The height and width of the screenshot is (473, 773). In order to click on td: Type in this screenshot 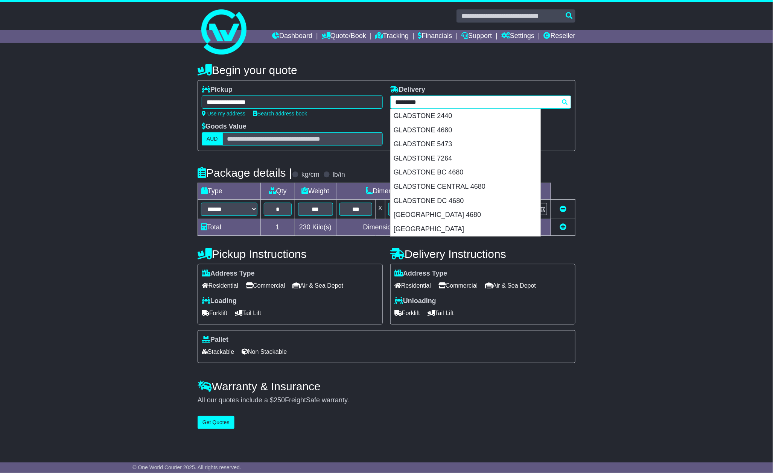, I will do `click(229, 191)`.